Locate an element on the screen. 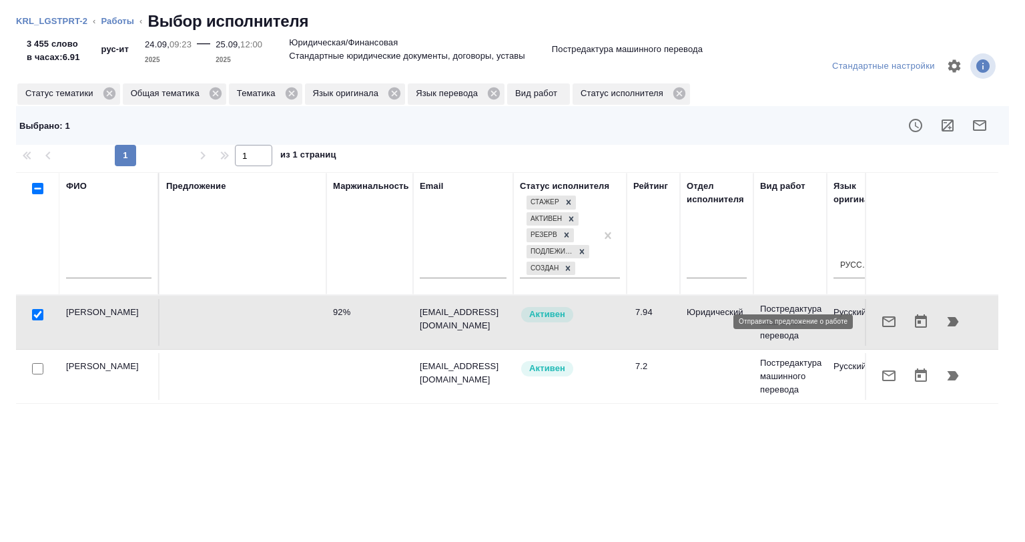 The height and width of the screenshot is (542, 1025). p: Общая тематика is located at coordinates (168, 93).